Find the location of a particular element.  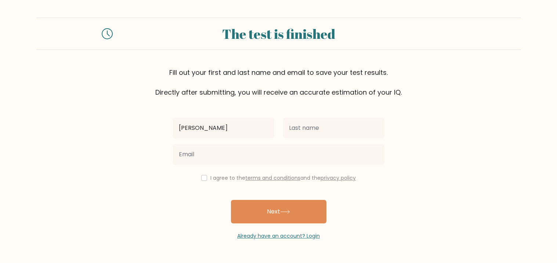

div: The test is finished is located at coordinates (279, 34).